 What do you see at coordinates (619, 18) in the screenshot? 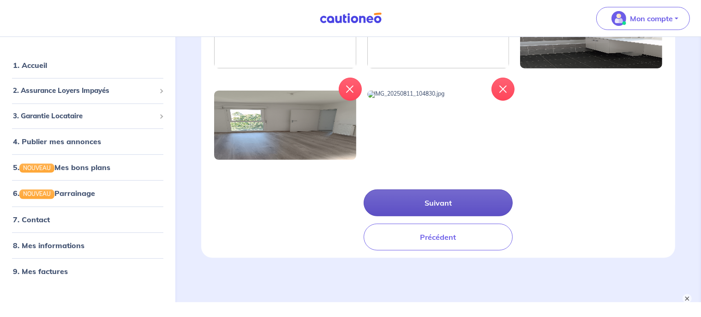
I see `img: illu_account_valid_menu.svg` at bounding box center [619, 18].